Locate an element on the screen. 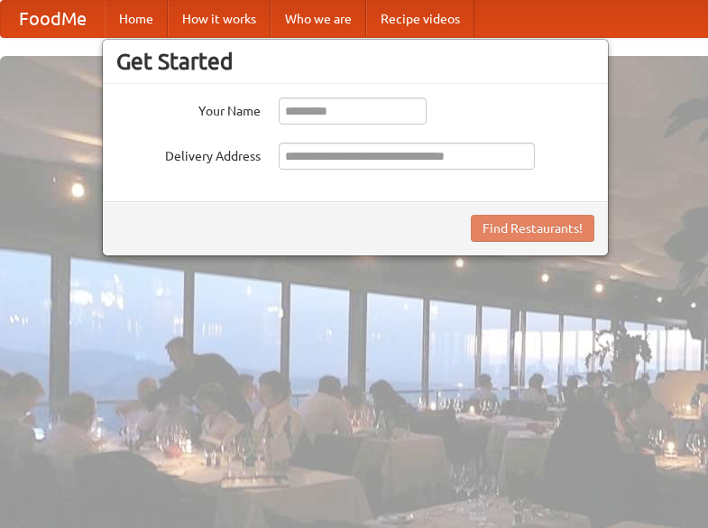  a: FoodMe is located at coordinates (52, 19).